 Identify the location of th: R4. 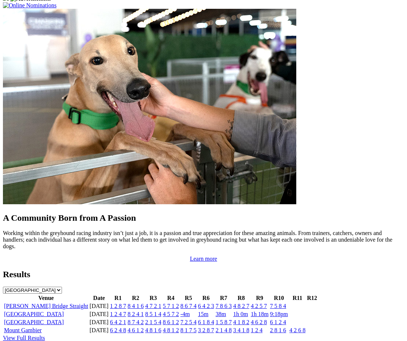
(171, 298).